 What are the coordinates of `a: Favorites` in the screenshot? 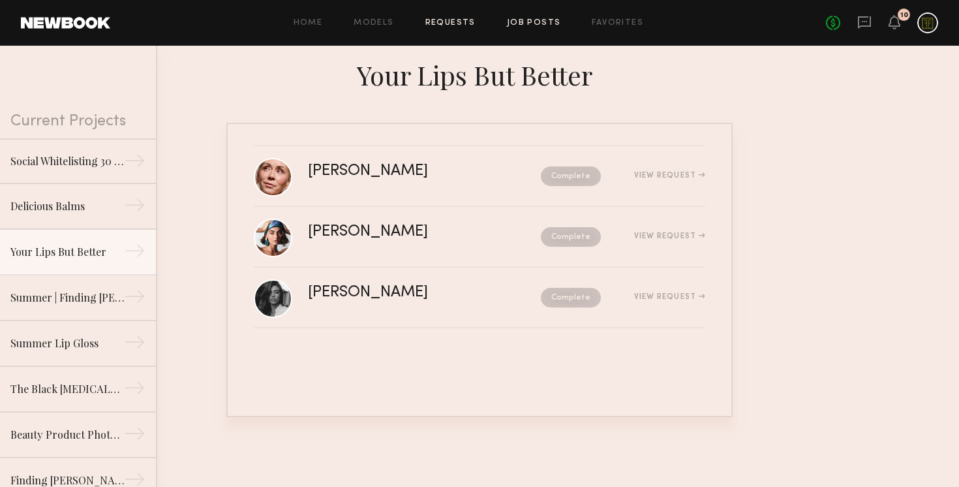 It's located at (617, 23).